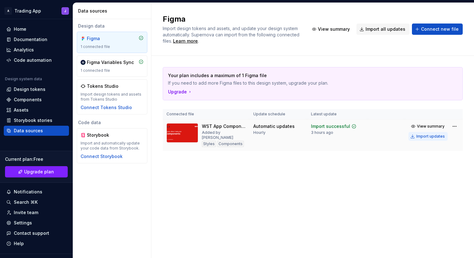 This screenshot has height=258, width=474. What do you see at coordinates (274, 126) in the screenshot?
I see `div: Automatic updates` at bounding box center [274, 126].